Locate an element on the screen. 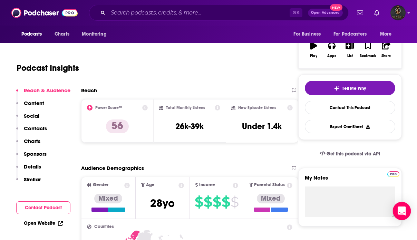 Image resolution: width=417 pixels, height=240 pixels. a: Podchaser - Follow, Share and Rate Podcasts is located at coordinates (45, 13).